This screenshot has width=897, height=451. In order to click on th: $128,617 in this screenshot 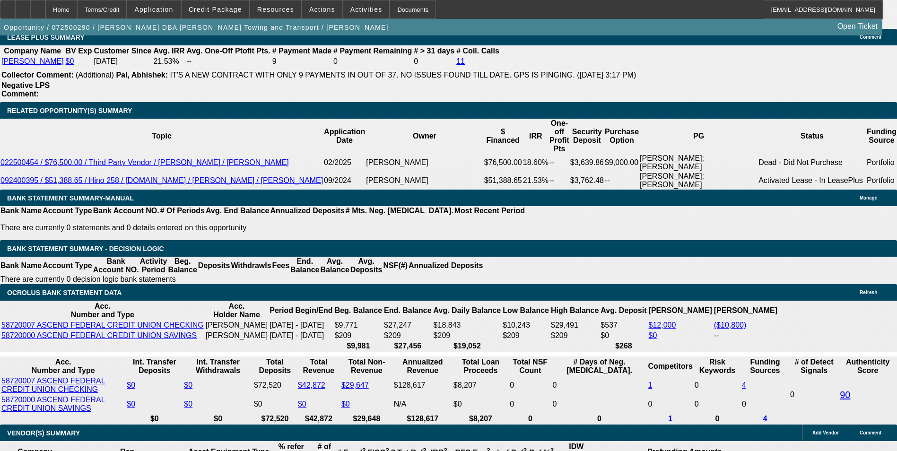, I will do `click(423, 419)`.